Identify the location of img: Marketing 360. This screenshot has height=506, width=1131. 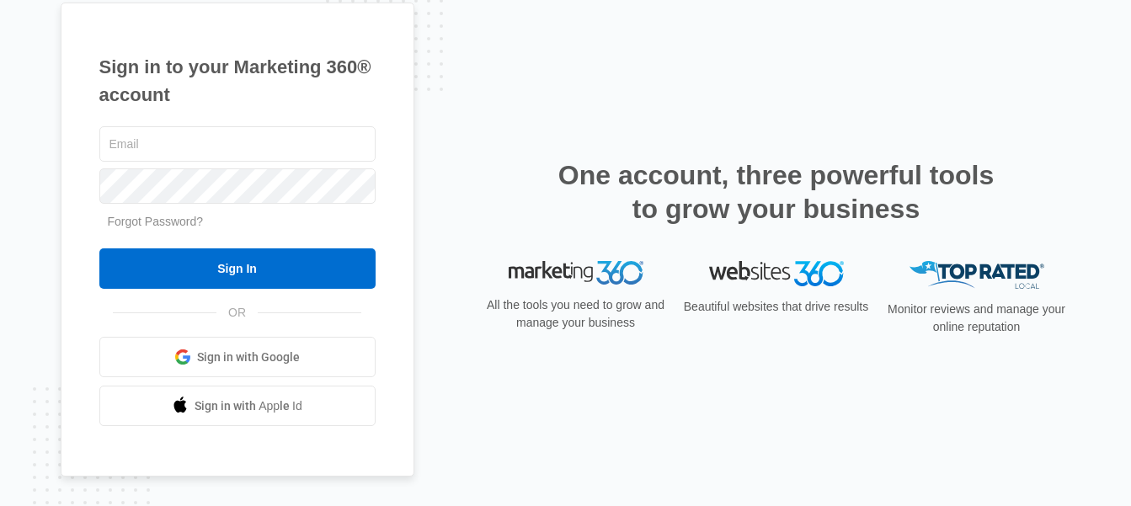
(576, 273).